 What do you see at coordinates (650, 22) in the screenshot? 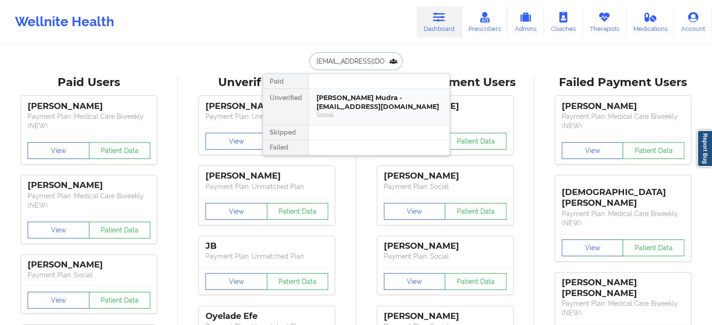
I see `a: Medications` at bounding box center [650, 22].